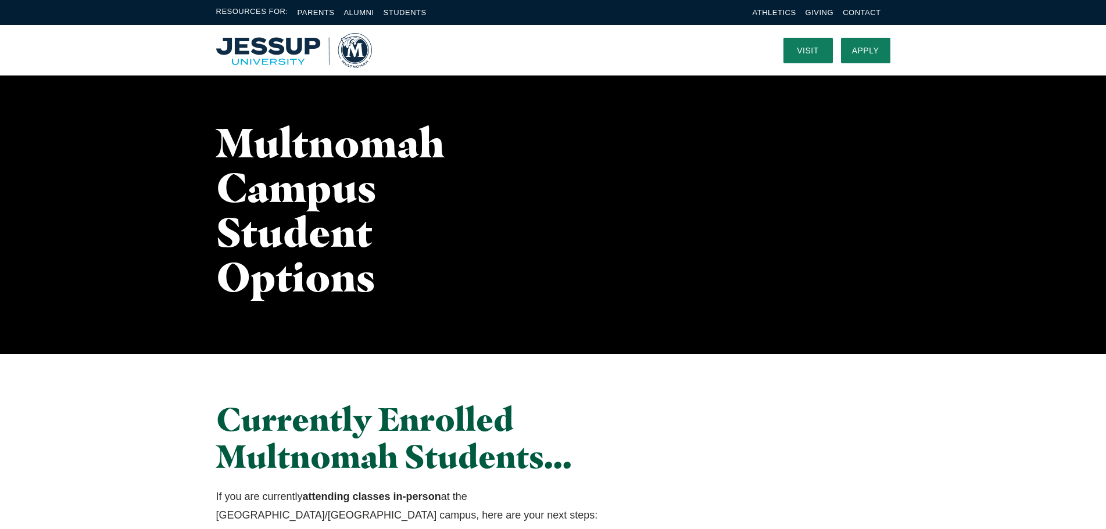 This screenshot has height=529, width=1106. I want to click on h1: Multnomah Campus Student Options, so click(350, 210).